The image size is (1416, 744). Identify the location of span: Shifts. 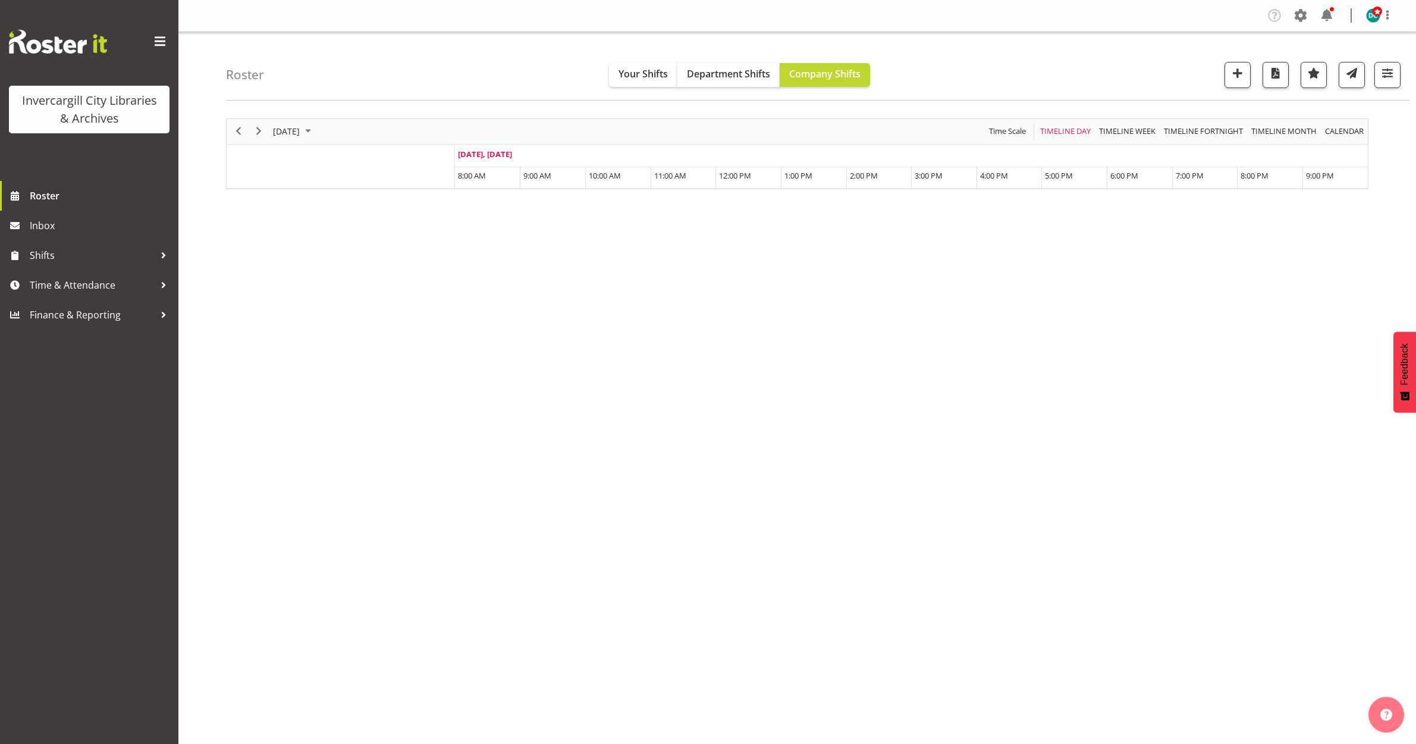
(92, 255).